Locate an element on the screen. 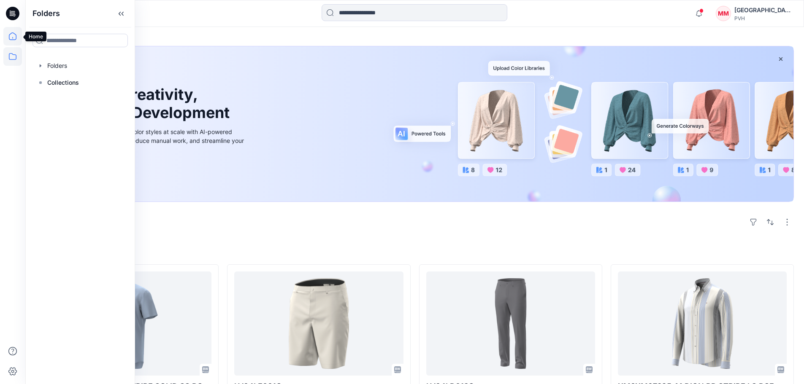 The width and height of the screenshot is (804, 384). div: MM is located at coordinates (723, 13).